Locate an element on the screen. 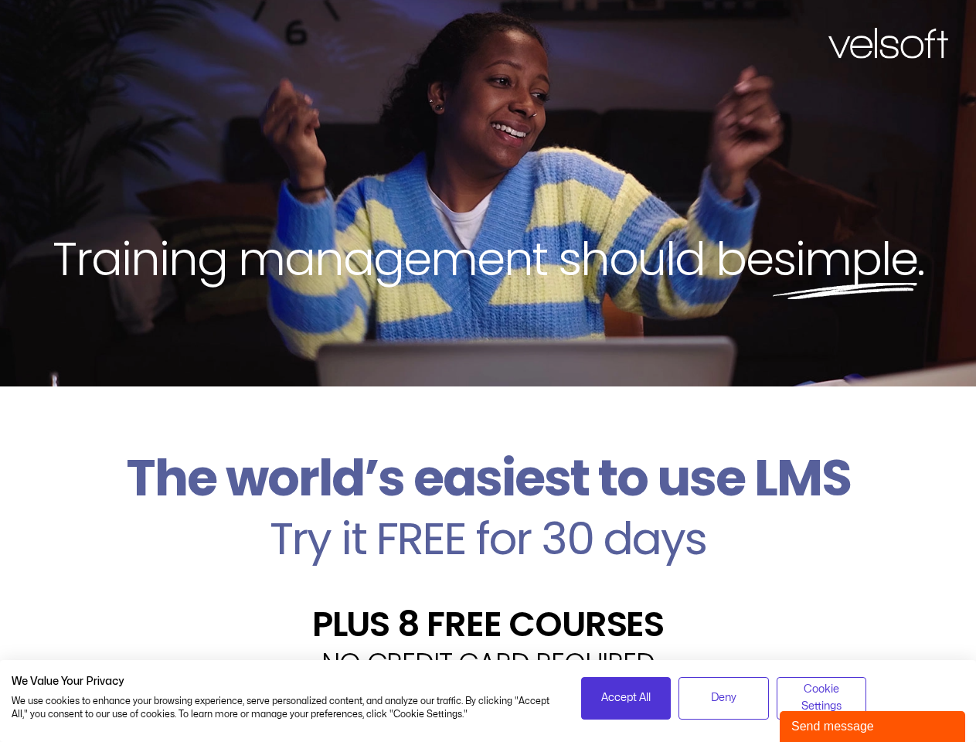  span: Deny is located at coordinates (723, 698).